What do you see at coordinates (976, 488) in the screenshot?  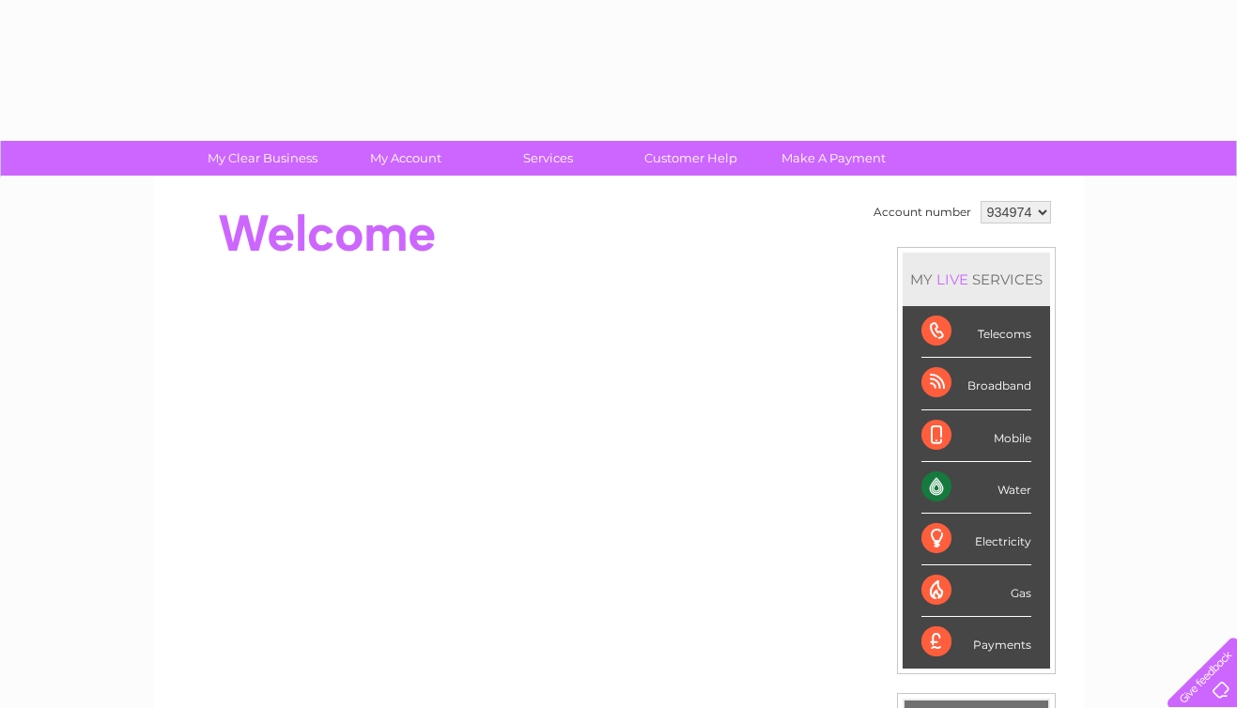 I see `div: Water` at bounding box center [976, 488].